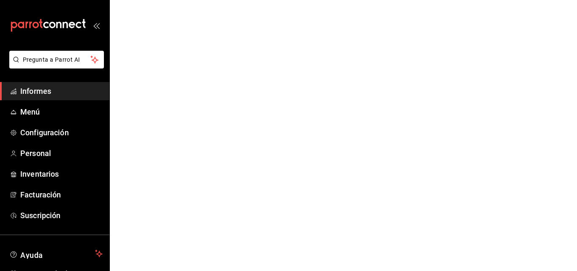  Describe the element at coordinates (35, 153) in the screenshot. I see `font: Personal` at that location.